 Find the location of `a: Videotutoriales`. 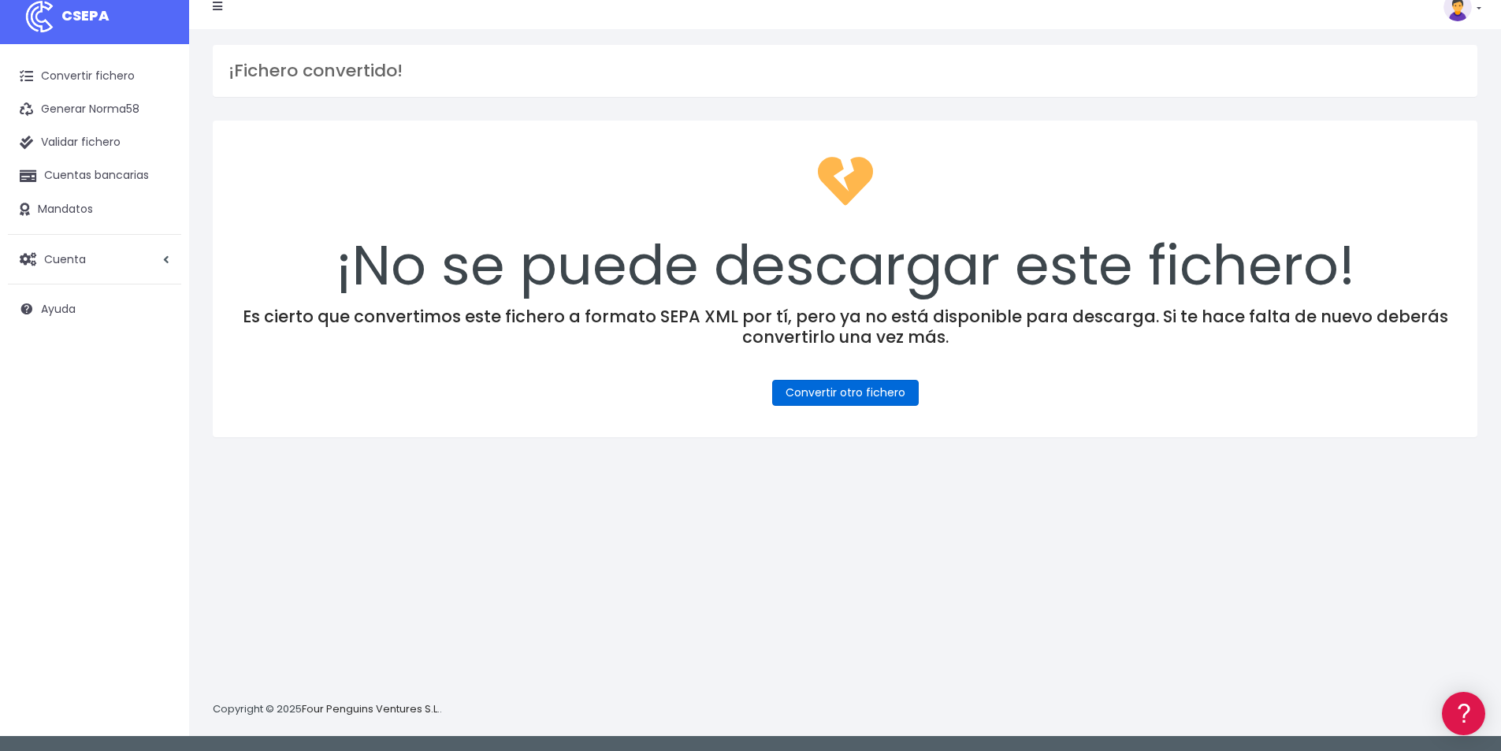

a: Videotutoriales is located at coordinates (158, 260).